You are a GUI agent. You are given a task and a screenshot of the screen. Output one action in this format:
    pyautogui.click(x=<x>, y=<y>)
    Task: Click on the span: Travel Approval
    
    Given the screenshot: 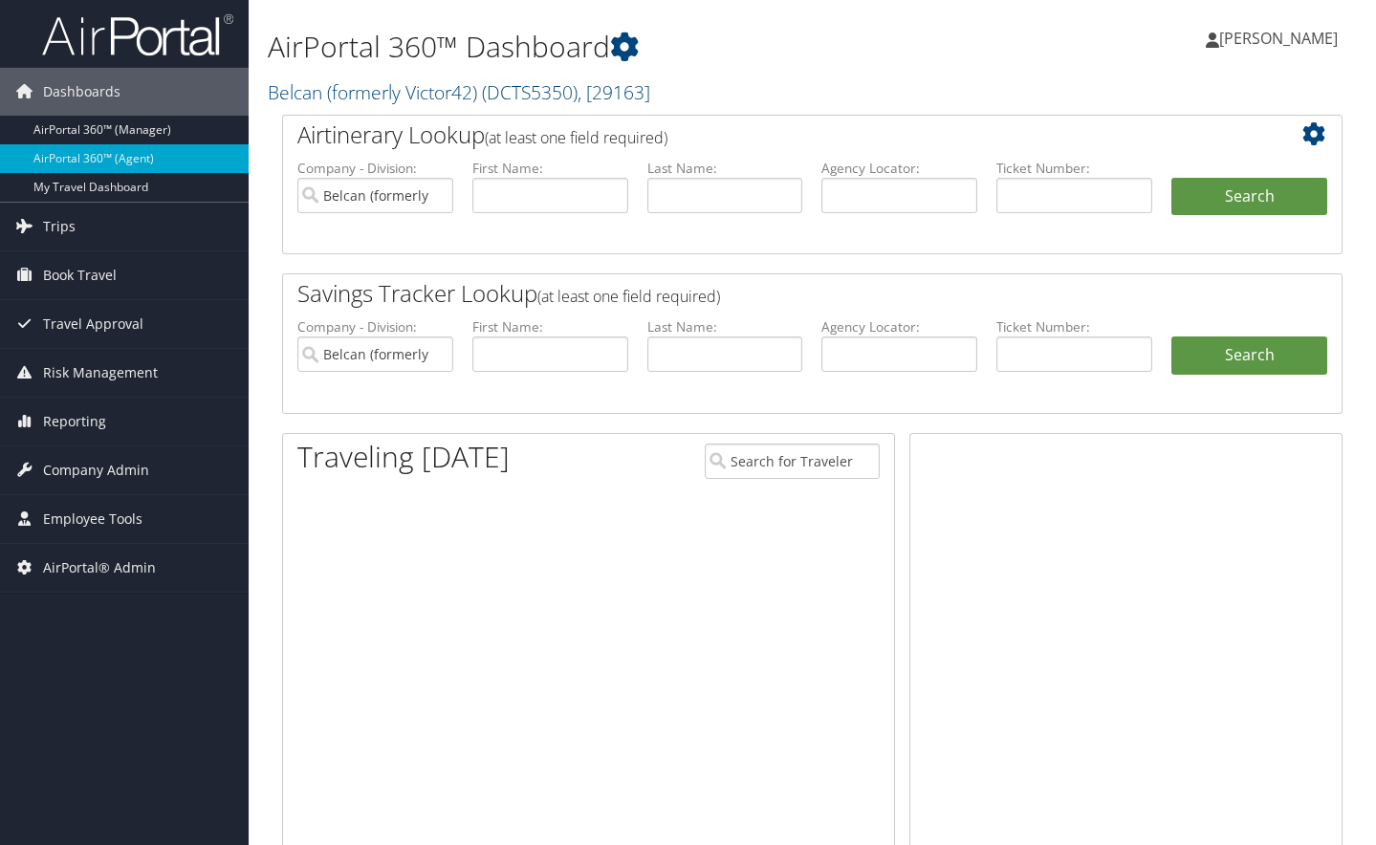 What is the action you would take?
    pyautogui.click(x=93, y=324)
    